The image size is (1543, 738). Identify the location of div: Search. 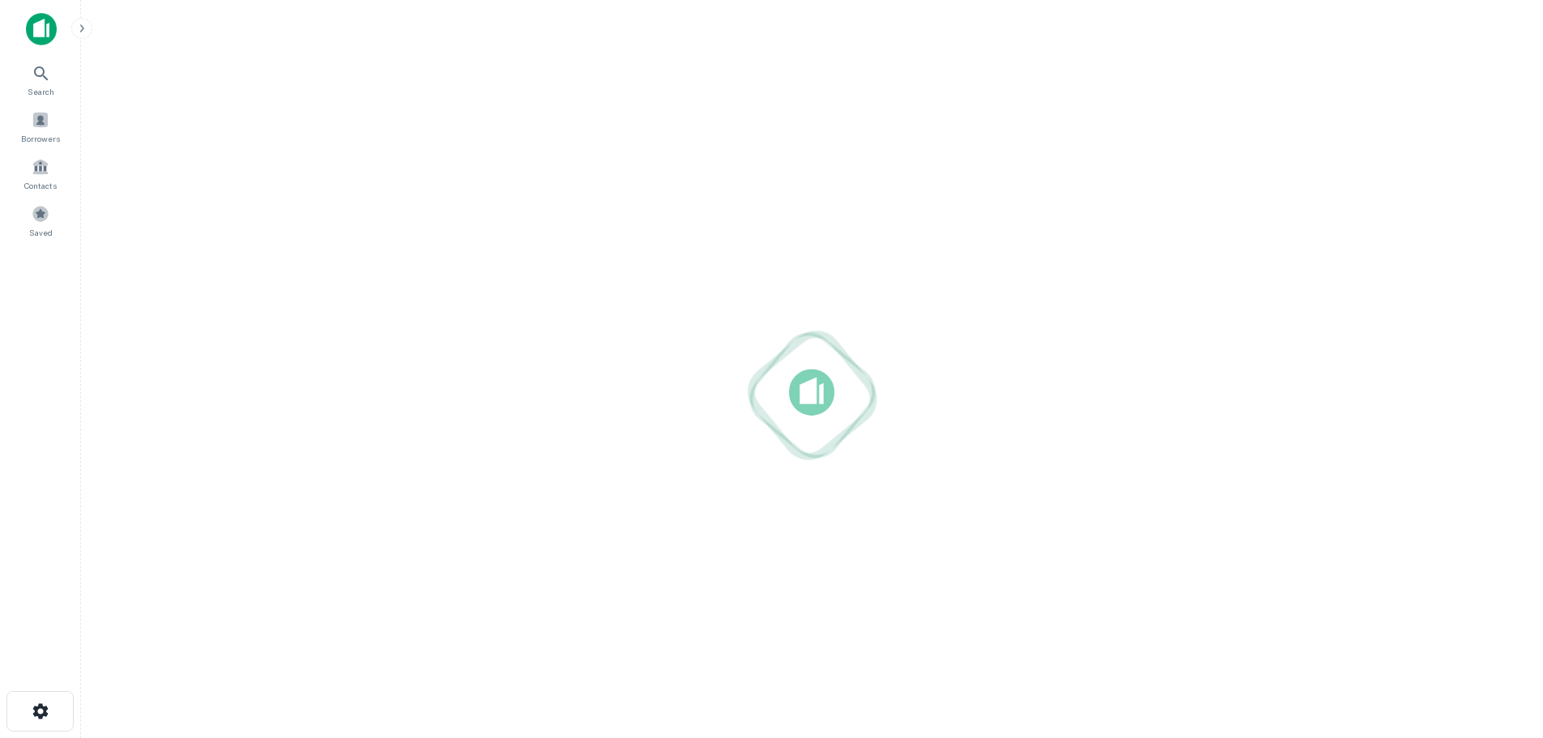
(40, 79).